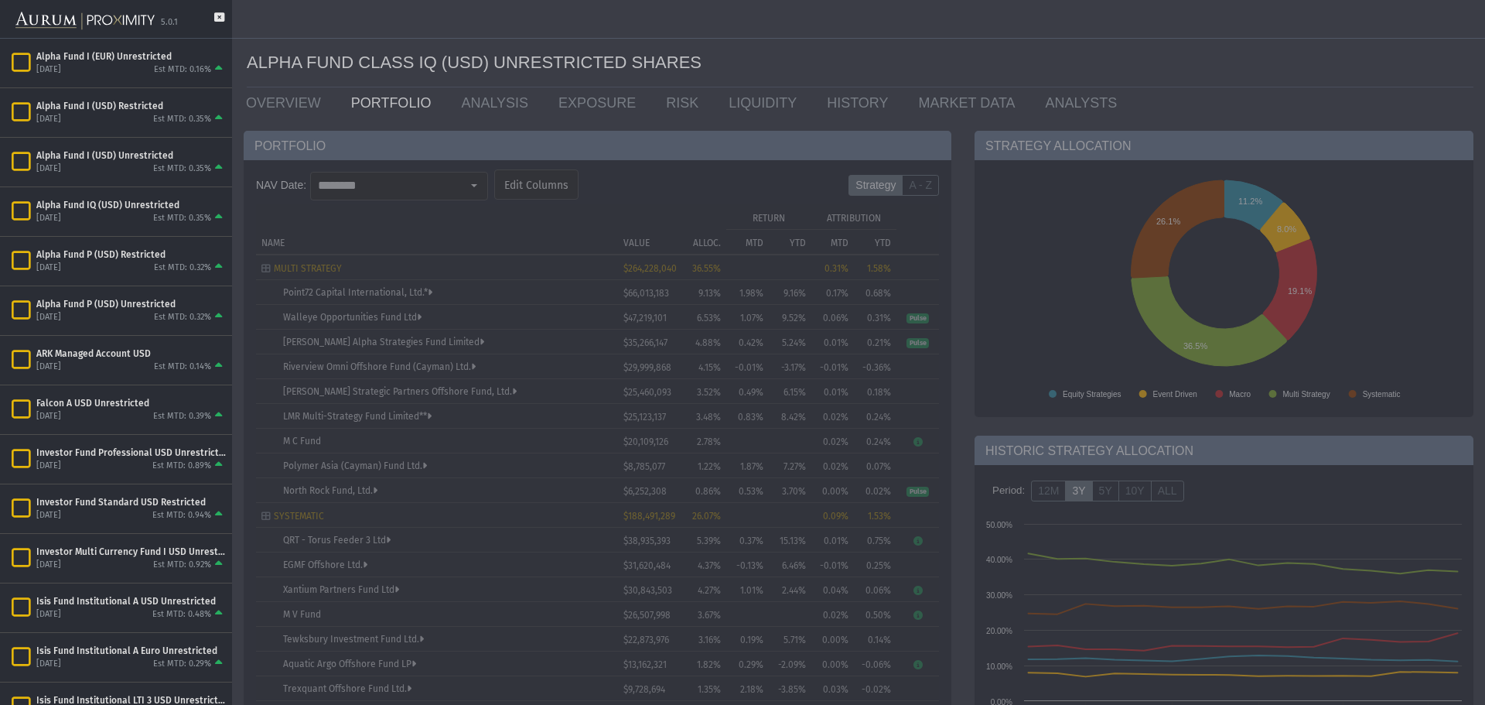 The width and height of the screenshot is (1485, 705). What do you see at coordinates (875, 367) in the screenshot?
I see `td: -0.36%` at bounding box center [875, 367].